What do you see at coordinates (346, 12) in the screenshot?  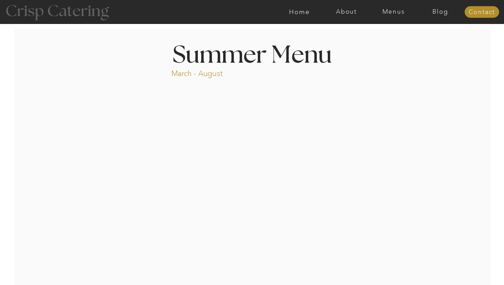 I see `nav: About` at bounding box center [346, 12].